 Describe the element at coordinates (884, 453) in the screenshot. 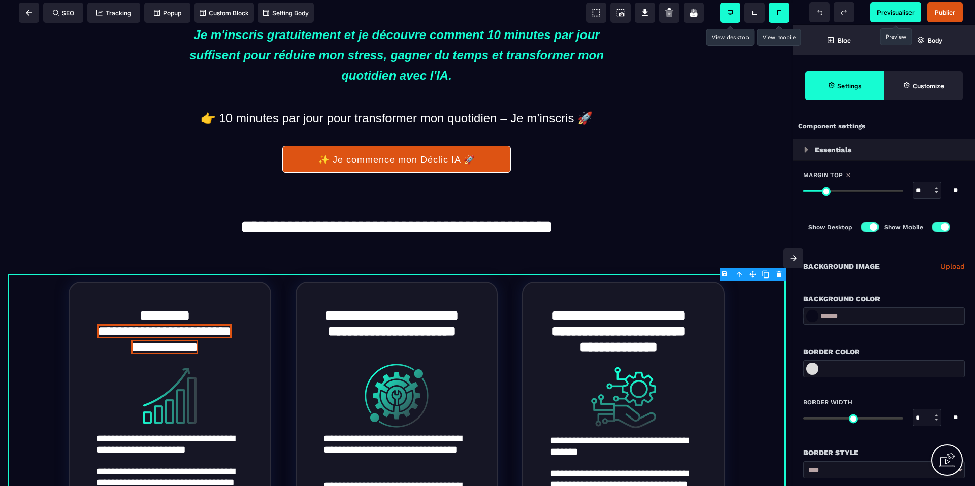

I see `div: Border Style` at that location.